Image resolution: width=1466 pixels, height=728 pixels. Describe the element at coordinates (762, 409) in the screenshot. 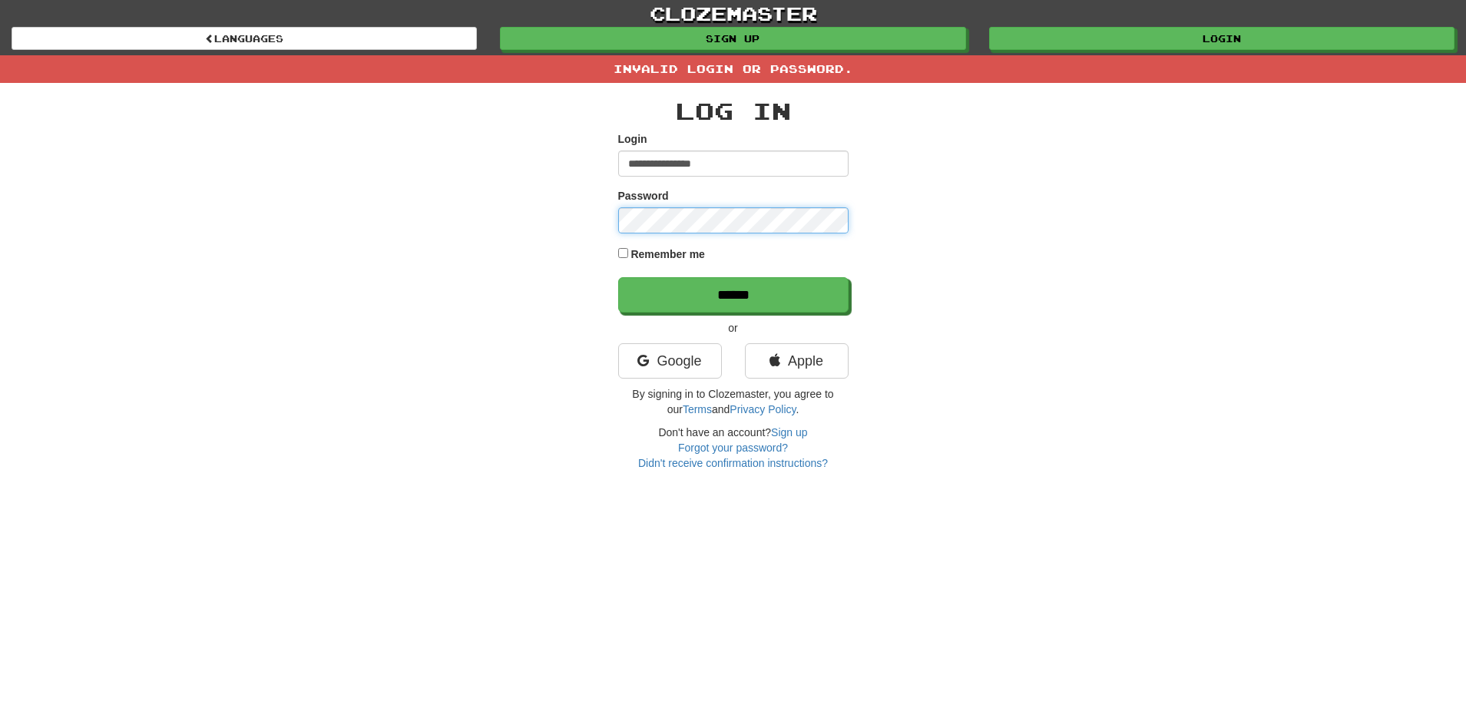

I see `a: Privacy Policy` at that location.